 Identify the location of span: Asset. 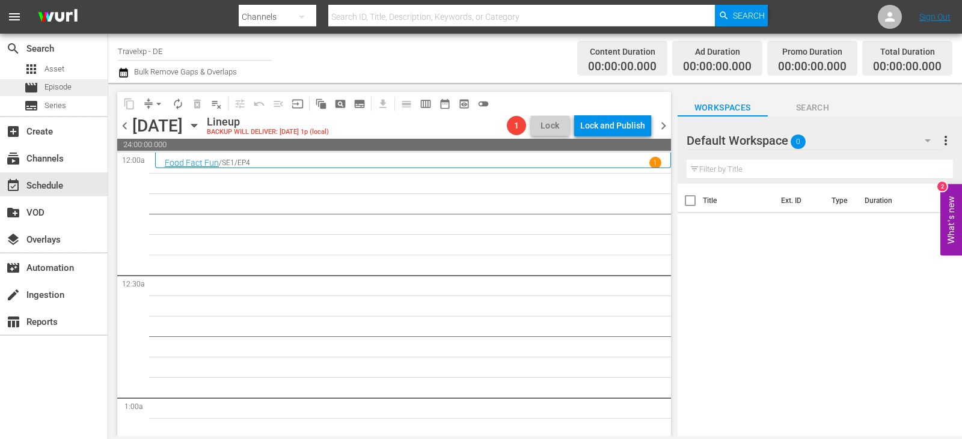
(54, 69).